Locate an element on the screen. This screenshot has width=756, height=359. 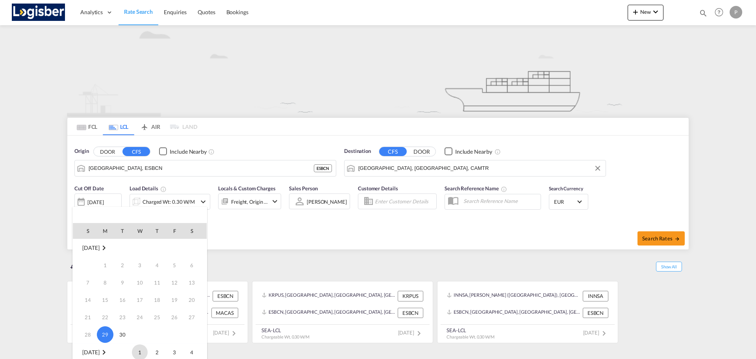
td: Tuesday September 30 2025 is located at coordinates (122, 334).